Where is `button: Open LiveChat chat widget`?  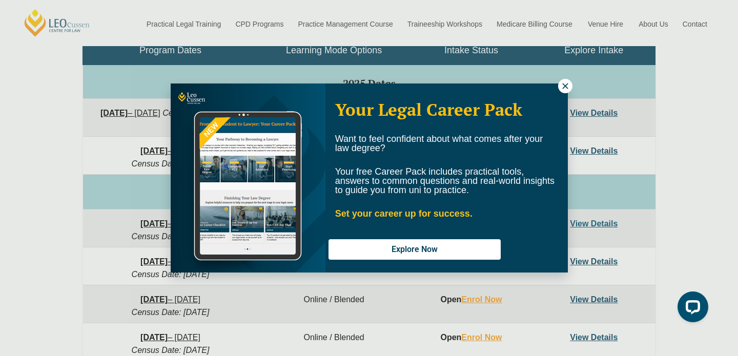 button: Open LiveChat chat widget is located at coordinates (24, 19).